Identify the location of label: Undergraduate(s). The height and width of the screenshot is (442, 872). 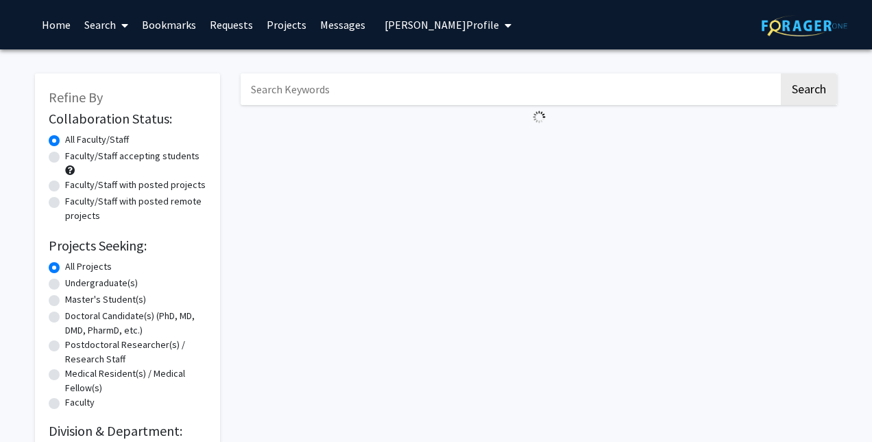
(101, 282).